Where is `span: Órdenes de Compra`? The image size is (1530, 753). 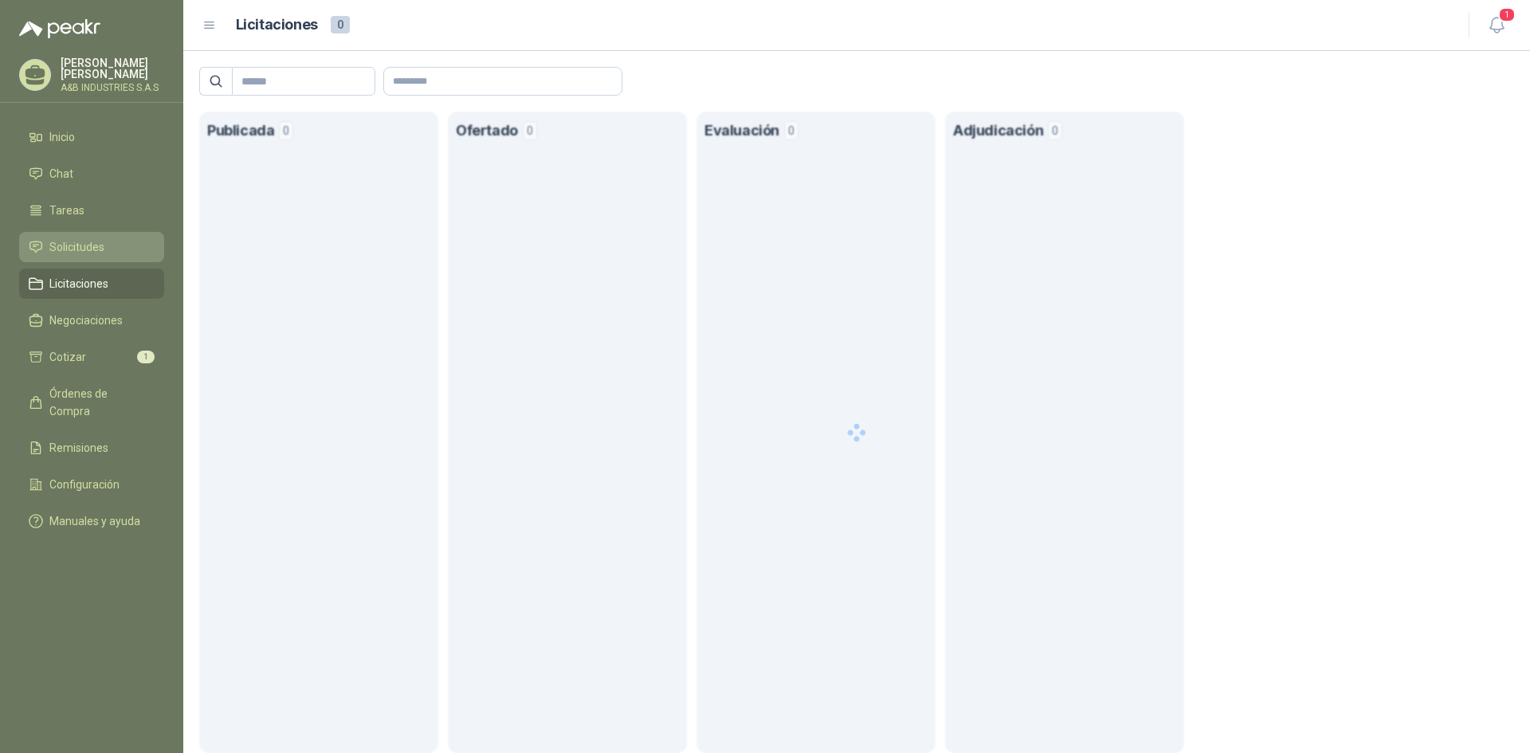
span: Órdenes de Compra is located at coordinates (99, 403).